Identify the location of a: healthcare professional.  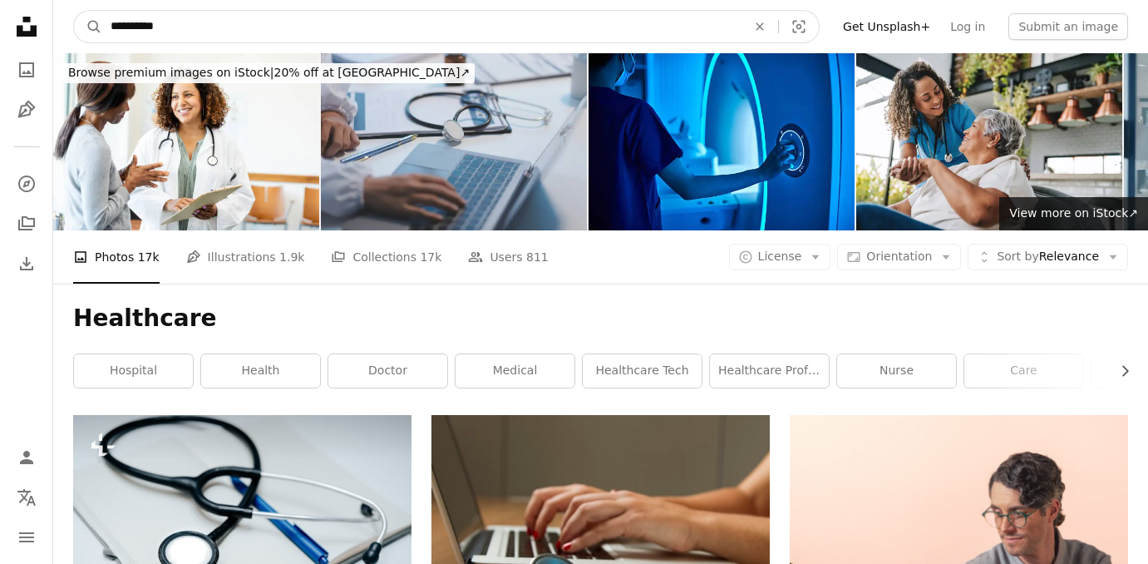
(769, 371).